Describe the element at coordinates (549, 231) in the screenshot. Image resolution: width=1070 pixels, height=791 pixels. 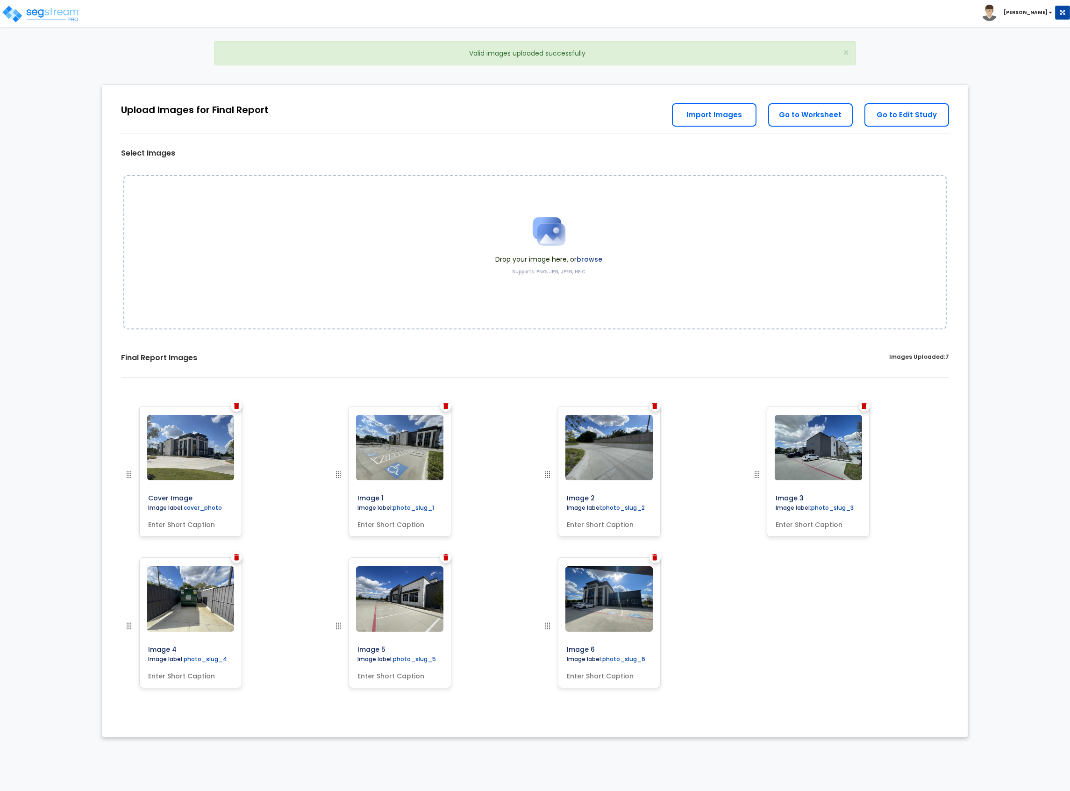
I see `img: Upload Icon` at that location.